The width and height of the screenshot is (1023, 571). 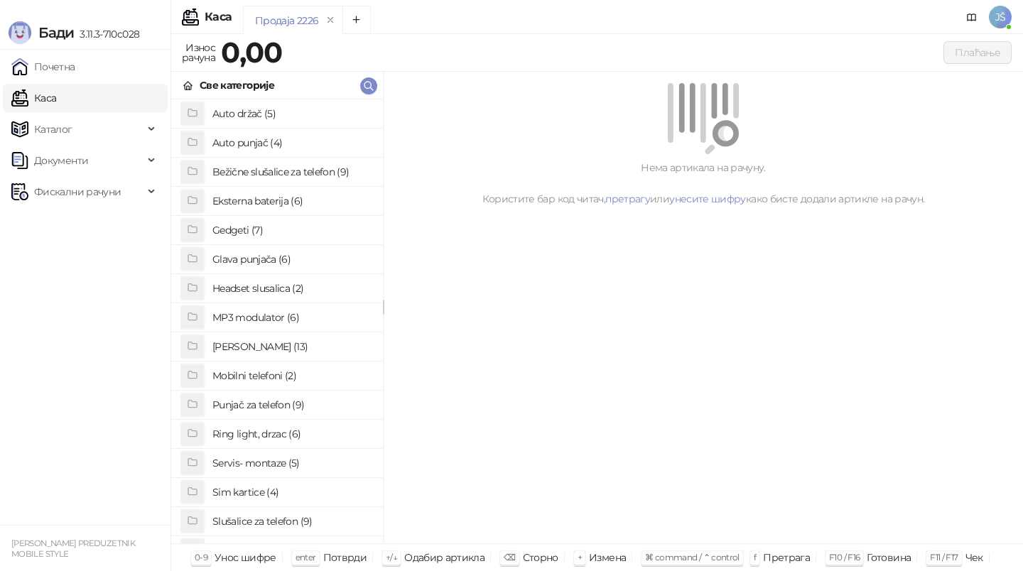 I want to click on span: JŠ, so click(x=1000, y=17).